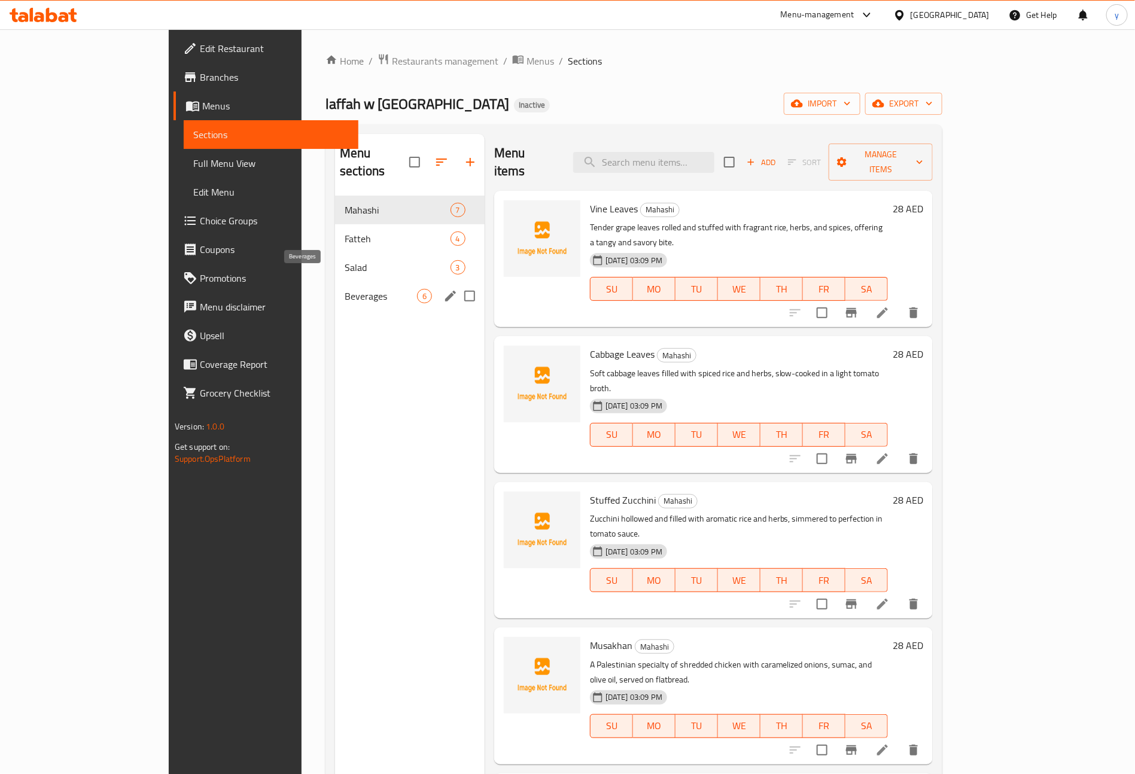  Describe the element at coordinates (266, 336) in the screenshot. I see `a: Upsell` at that location.